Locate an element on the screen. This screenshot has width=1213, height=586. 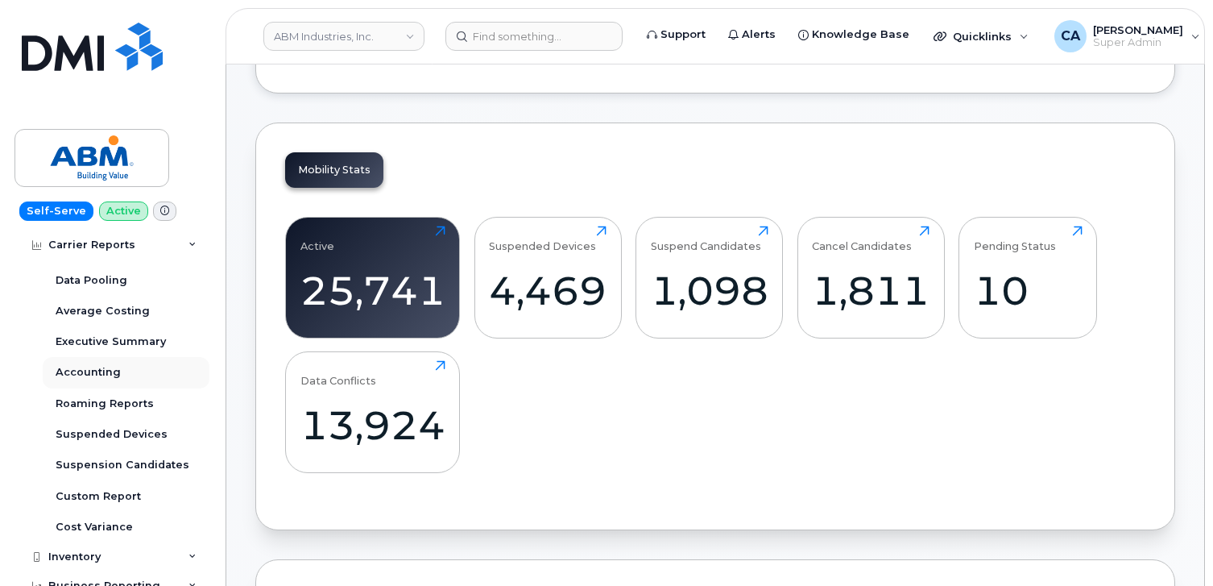
div: 1,811 is located at coordinates (871, 290).